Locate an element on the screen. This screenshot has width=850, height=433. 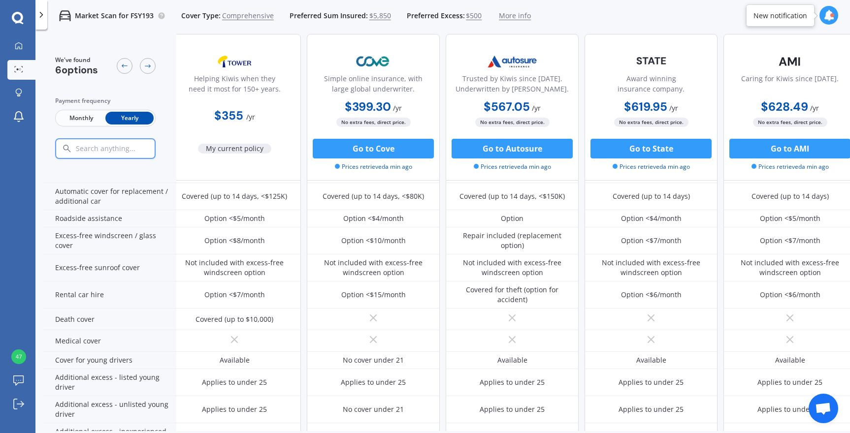
div: Medical cover is located at coordinates (110, 341).